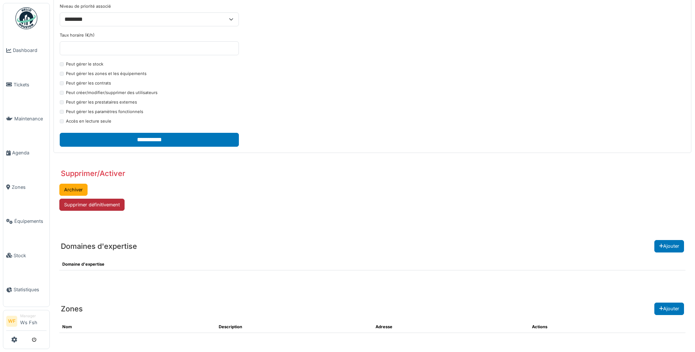 This screenshot has height=352, width=695. I want to click on th: Adresse, so click(450, 327).